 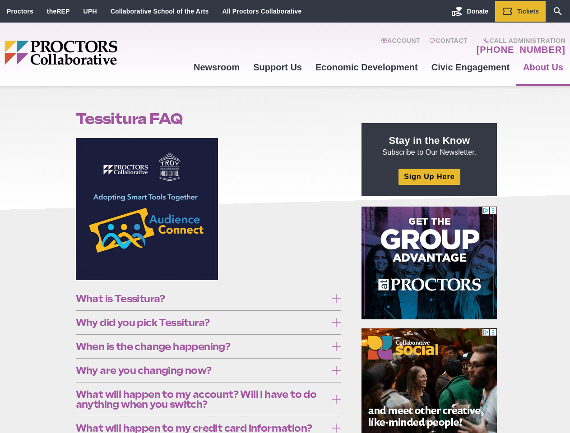 What do you see at coordinates (201, 347) in the screenshot?
I see `span: When is the change happening?` at bounding box center [201, 347].